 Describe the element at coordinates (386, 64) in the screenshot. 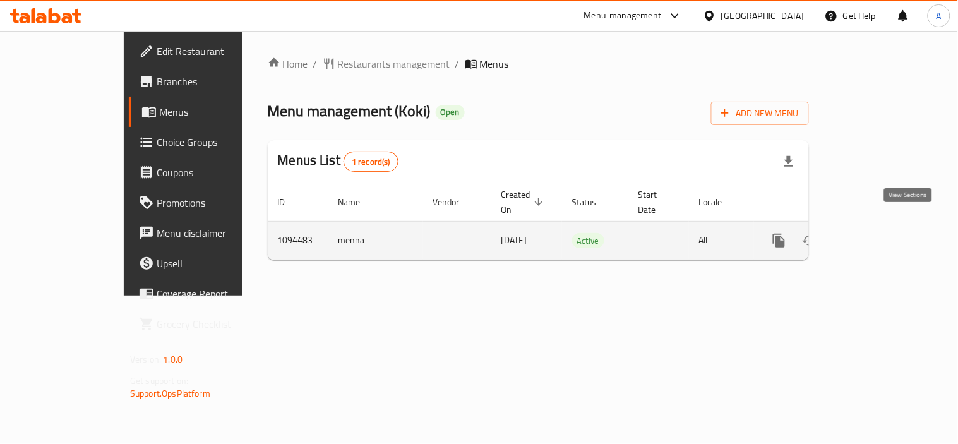

I see `a: Restaurants management` at that location.